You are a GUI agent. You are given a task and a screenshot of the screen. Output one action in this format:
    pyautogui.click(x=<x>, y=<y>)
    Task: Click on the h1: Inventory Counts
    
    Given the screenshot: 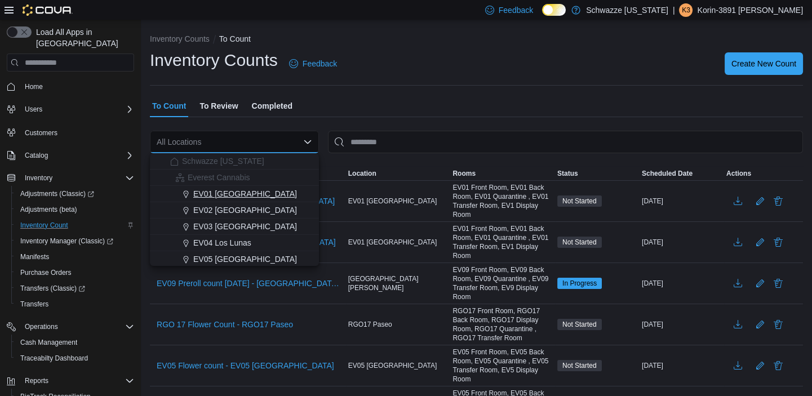 What is the action you would take?
    pyautogui.click(x=213, y=60)
    